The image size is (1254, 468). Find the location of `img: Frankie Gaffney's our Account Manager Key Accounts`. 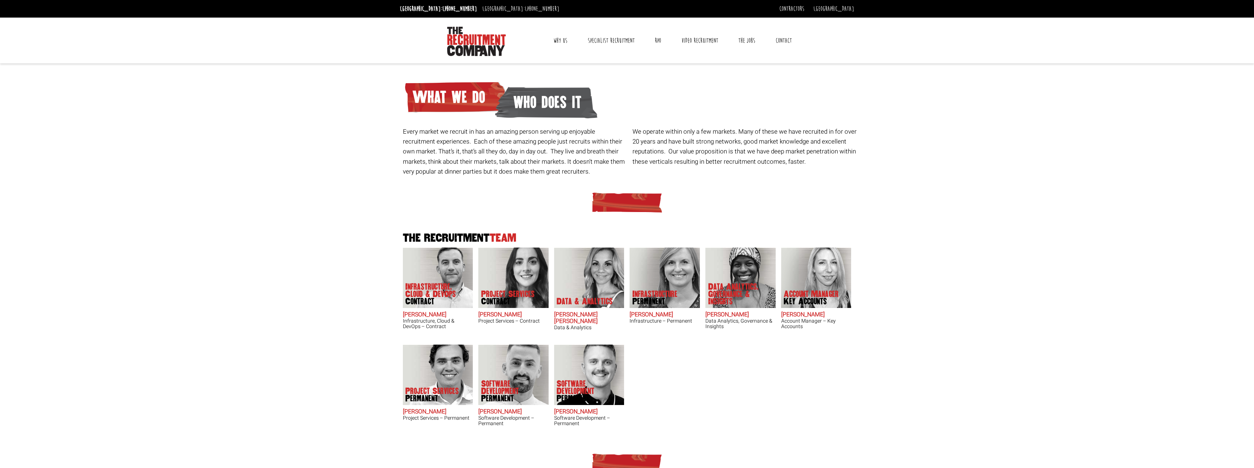

img: Frankie Gaffney's our Account Manager Key Accounts is located at coordinates (816, 278).